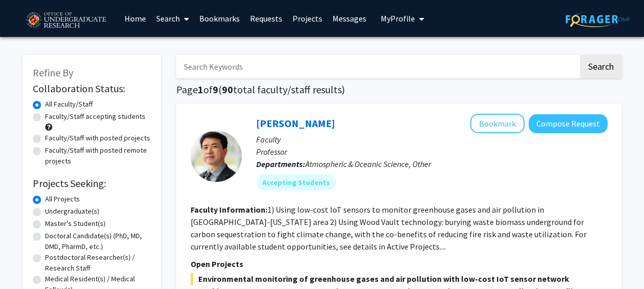 The width and height of the screenshot is (644, 289). I want to click on label: Postdoctoral Researcher(s) / Research Staff, so click(98, 263).